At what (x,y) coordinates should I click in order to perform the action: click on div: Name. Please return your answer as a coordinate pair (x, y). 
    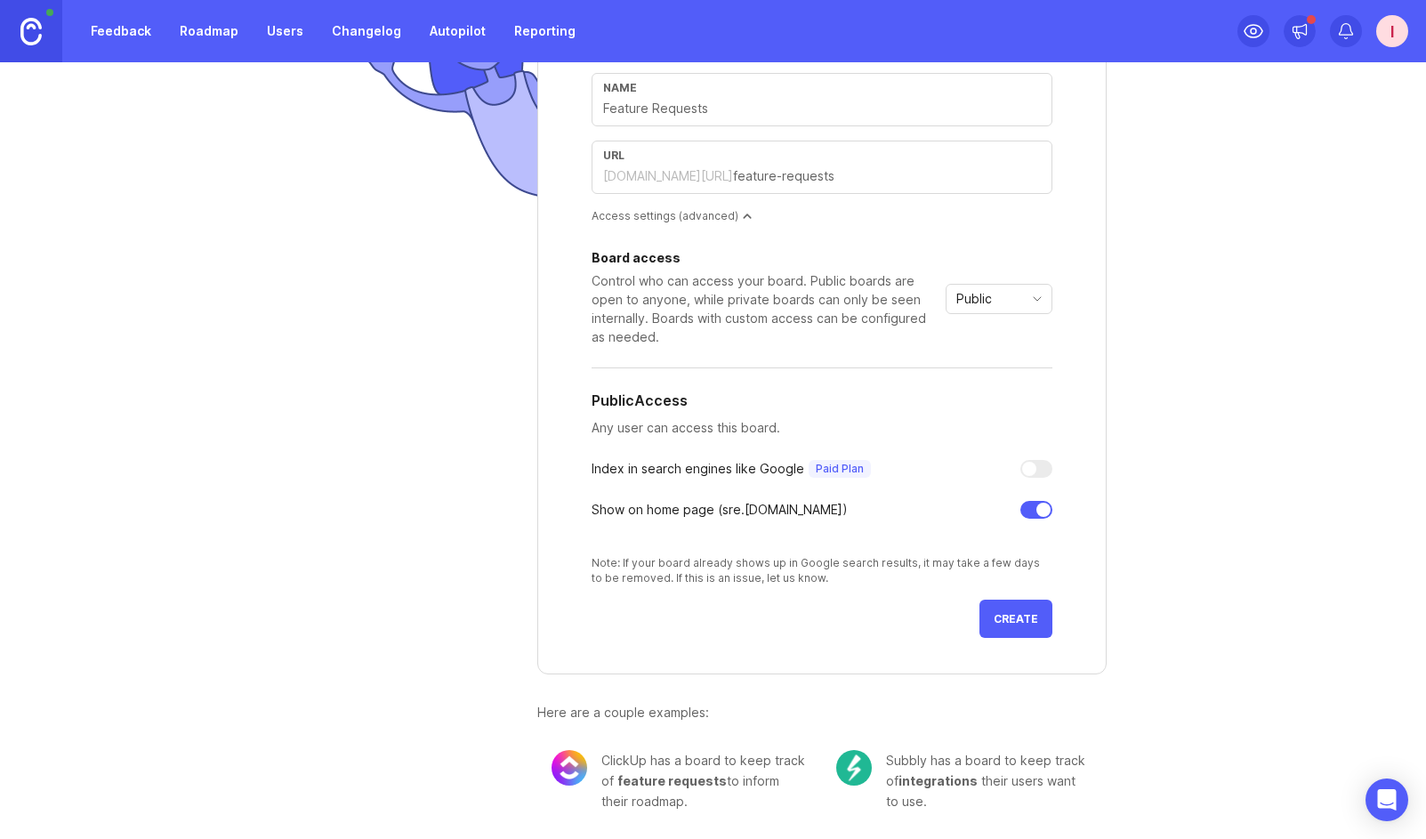
    Looking at the image, I should click on (822, 87).